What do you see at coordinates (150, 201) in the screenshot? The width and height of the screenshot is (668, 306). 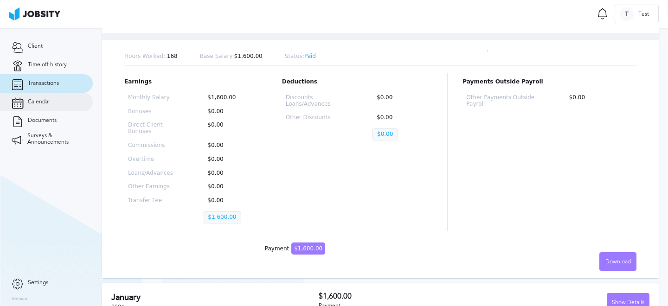 I see `p: Transfer Fee` at bounding box center [150, 201].